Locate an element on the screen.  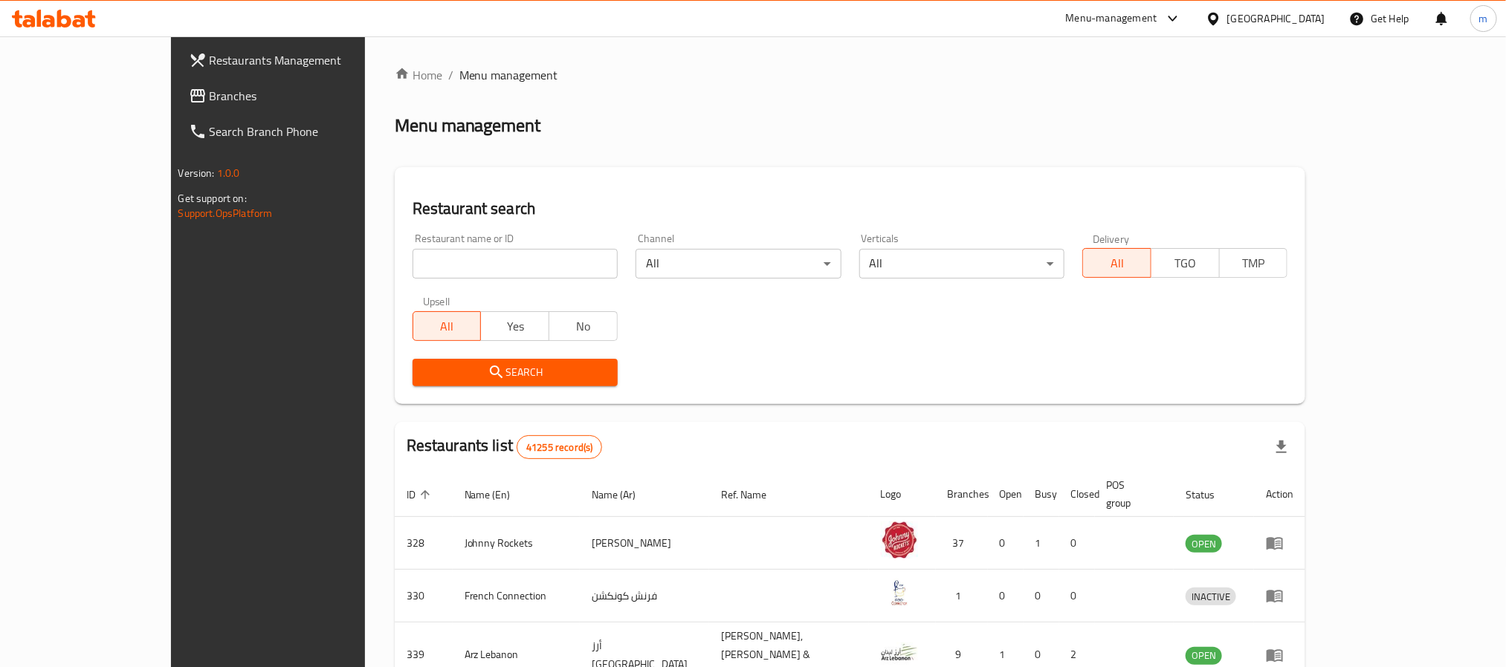
button: TMP is located at coordinates (1253, 263).